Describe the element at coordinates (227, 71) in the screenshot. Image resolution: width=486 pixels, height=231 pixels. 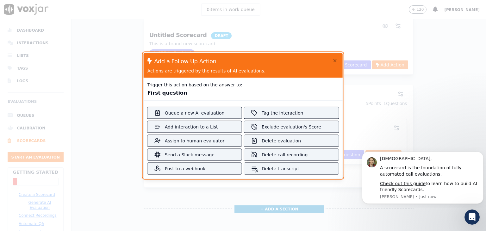
I see `div: Actions are triggered by the results of AI evaluations.` at that location.